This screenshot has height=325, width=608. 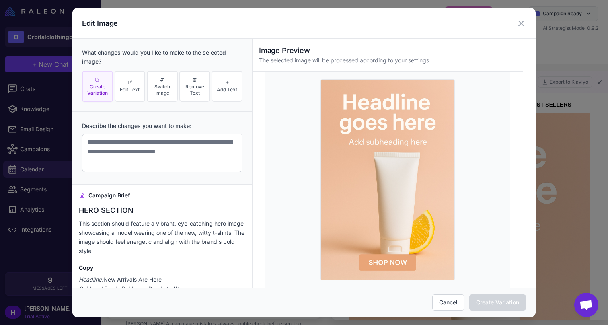 I want to click on span: Create Variation, so click(x=97, y=90).